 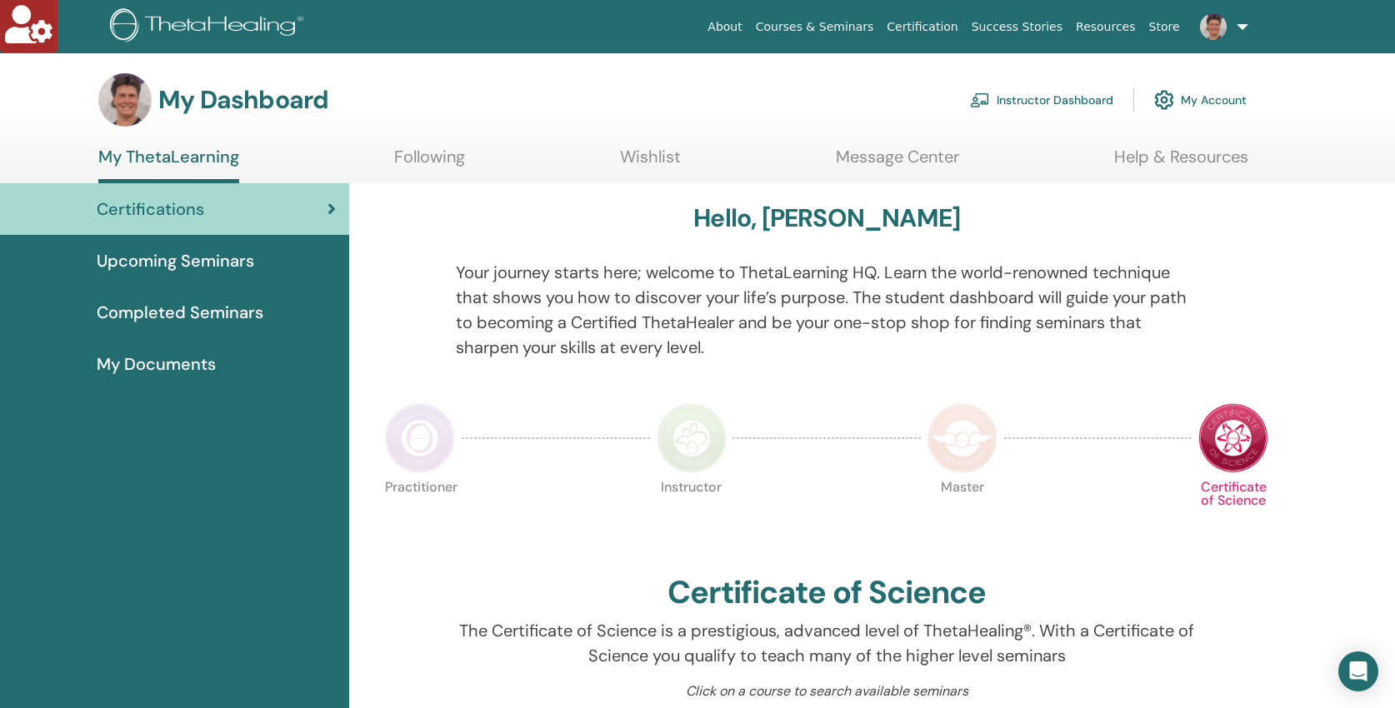 What do you see at coordinates (691, 438) in the screenshot?
I see `img: Instructor` at bounding box center [691, 438].